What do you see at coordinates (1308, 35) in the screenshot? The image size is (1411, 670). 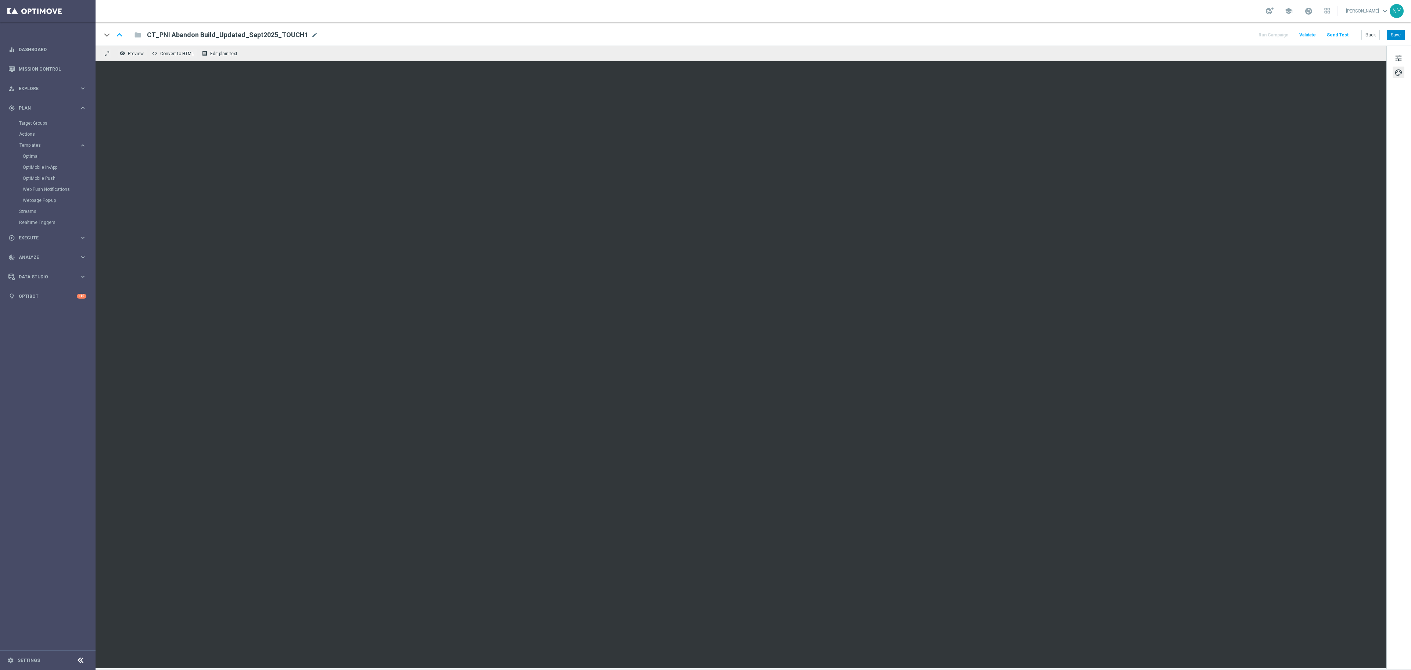 I see `span: Validate` at bounding box center [1308, 35].